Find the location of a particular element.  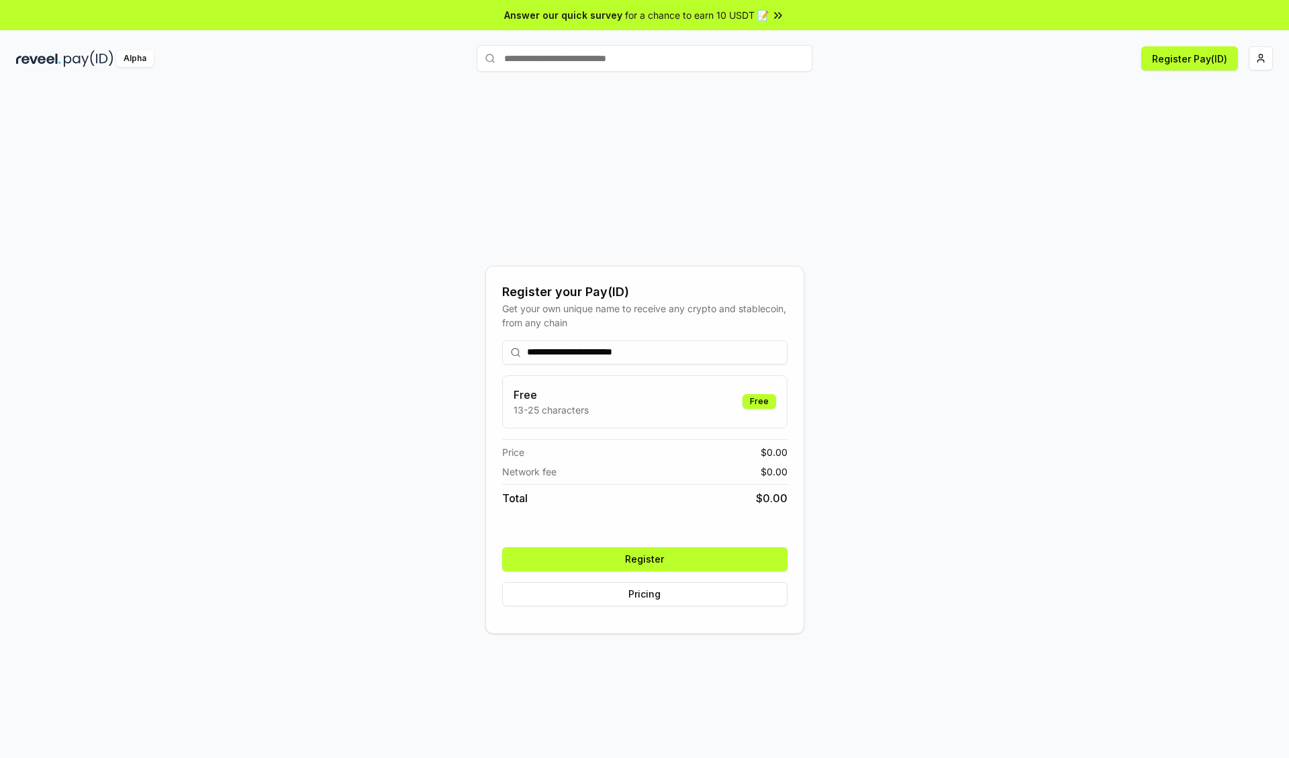

img: reveel_dark is located at coordinates (38, 58).